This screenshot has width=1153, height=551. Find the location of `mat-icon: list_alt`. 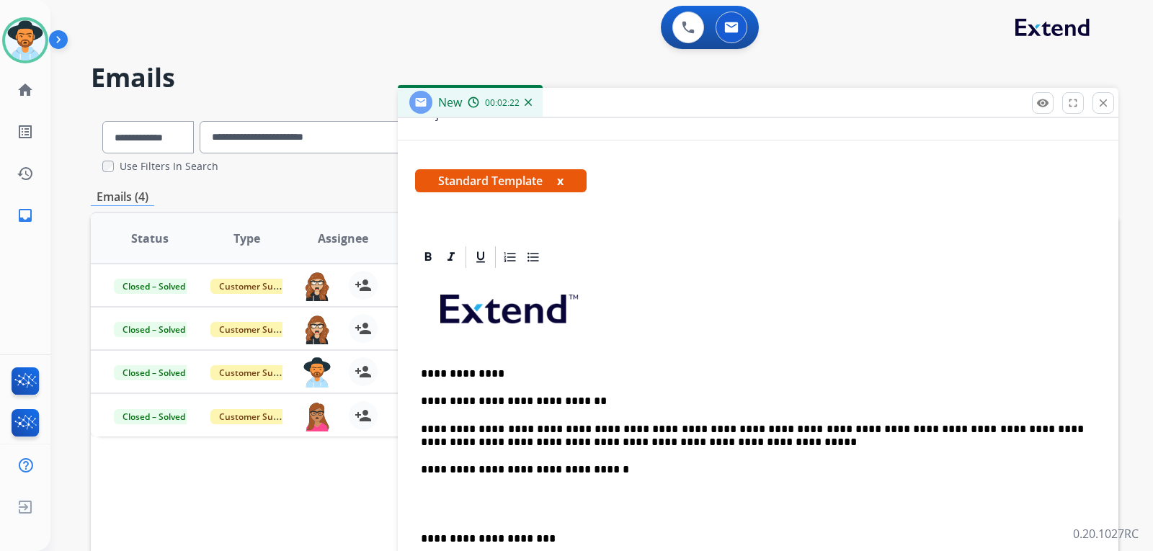

mat-icon: list_alt is located at coordinates (25, 132).